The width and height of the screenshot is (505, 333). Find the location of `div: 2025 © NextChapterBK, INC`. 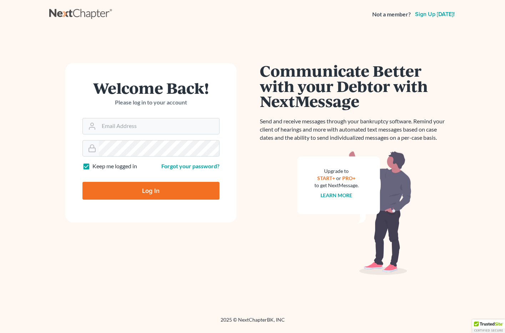

div: 2025 © NextChapterBK, INC is located at coordinates (252, 323).